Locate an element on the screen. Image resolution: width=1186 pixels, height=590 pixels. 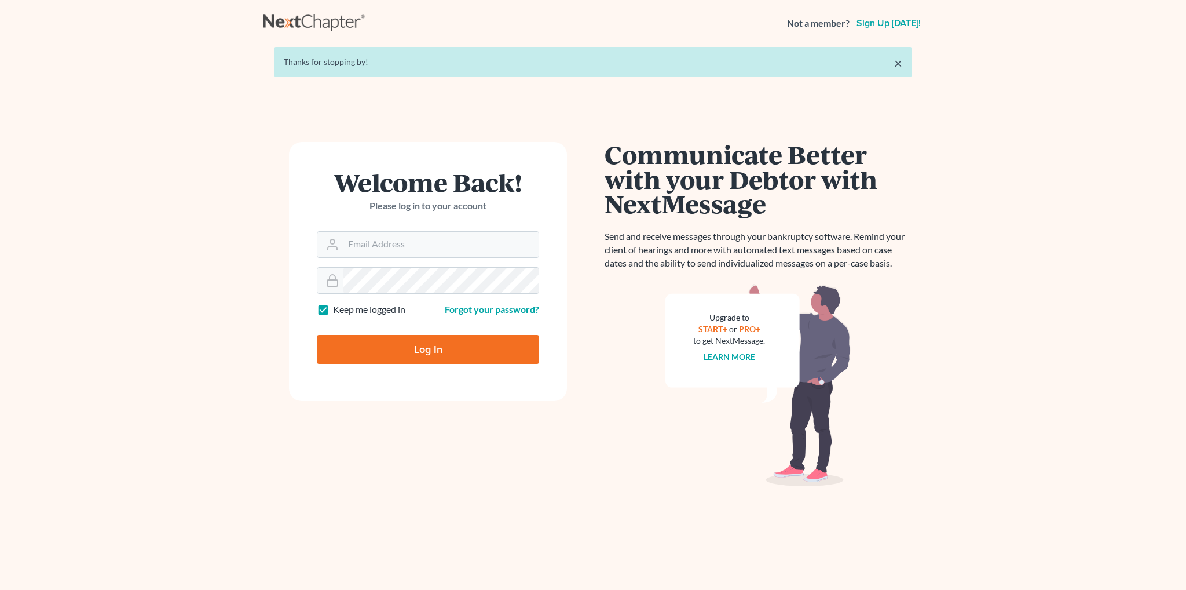
p: Send and receive messages through your bankruptcy software. Remind your client of hearings and mo... is located at coordinates (758, 250).